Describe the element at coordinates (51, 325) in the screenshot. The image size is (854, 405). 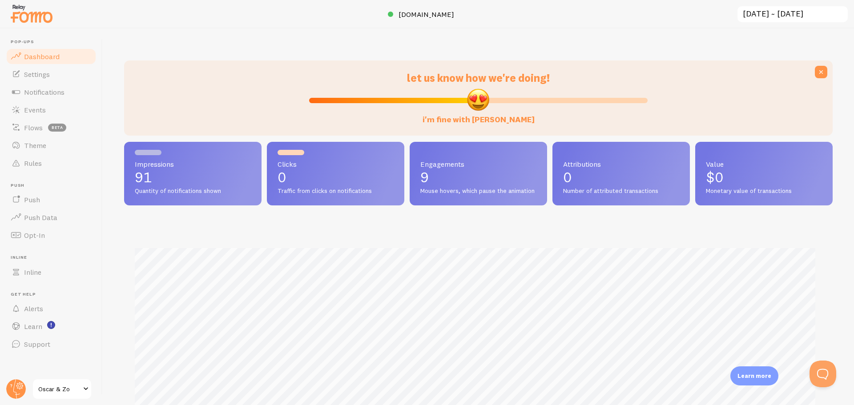
I see `svg: <p>Watch New Feature Tutorials!</p>` at that location.